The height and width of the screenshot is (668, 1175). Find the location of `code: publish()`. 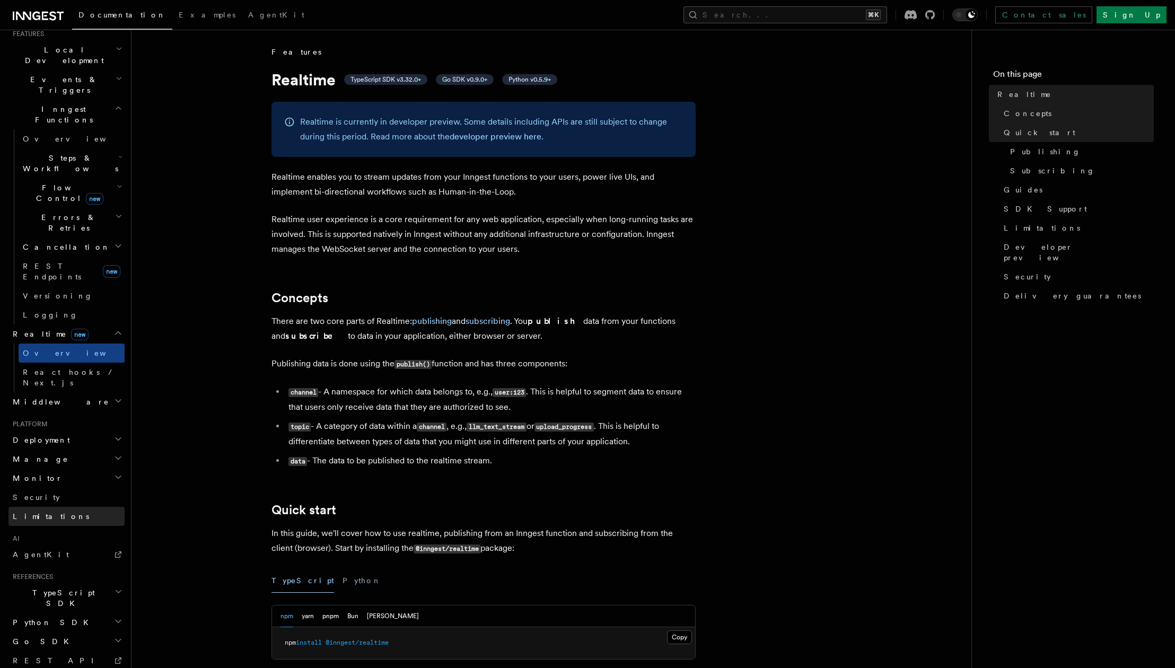

code: publish() is located at coordinates (413, 364).